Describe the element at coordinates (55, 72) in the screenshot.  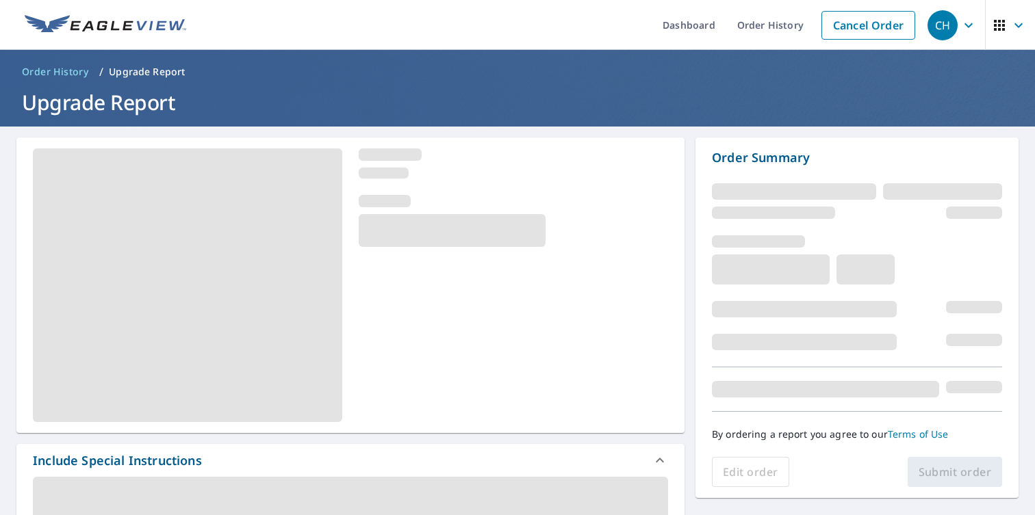
I see `a: Order History` at that location.